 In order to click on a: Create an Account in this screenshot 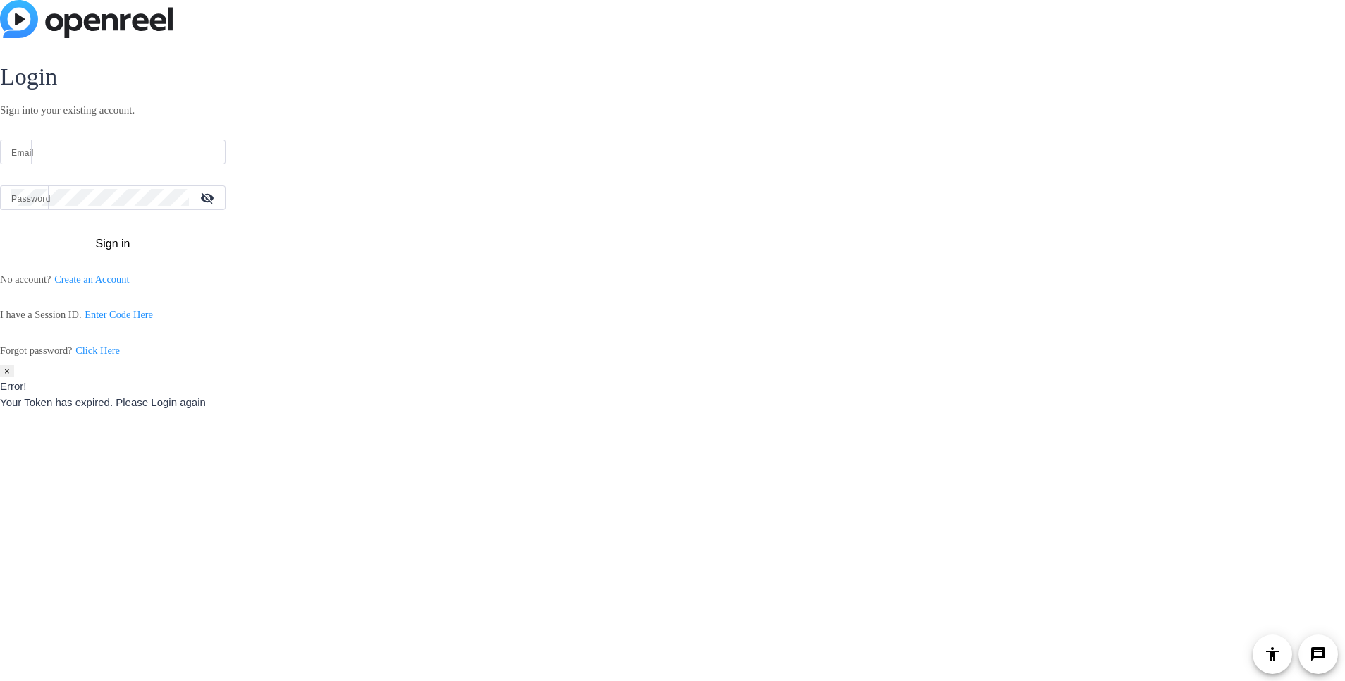, I will do `click(92, 279)`.